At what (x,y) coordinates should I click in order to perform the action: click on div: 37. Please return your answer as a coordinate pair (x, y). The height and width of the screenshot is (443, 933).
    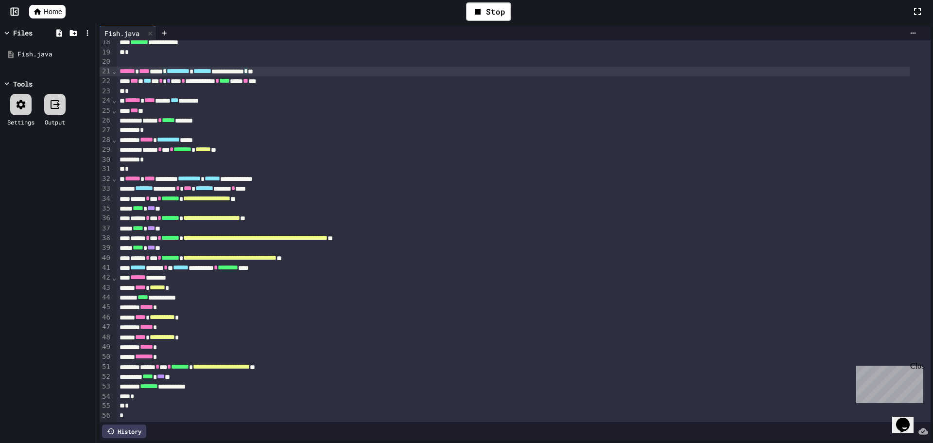
    Looking at the image, I should click on (105, 228).